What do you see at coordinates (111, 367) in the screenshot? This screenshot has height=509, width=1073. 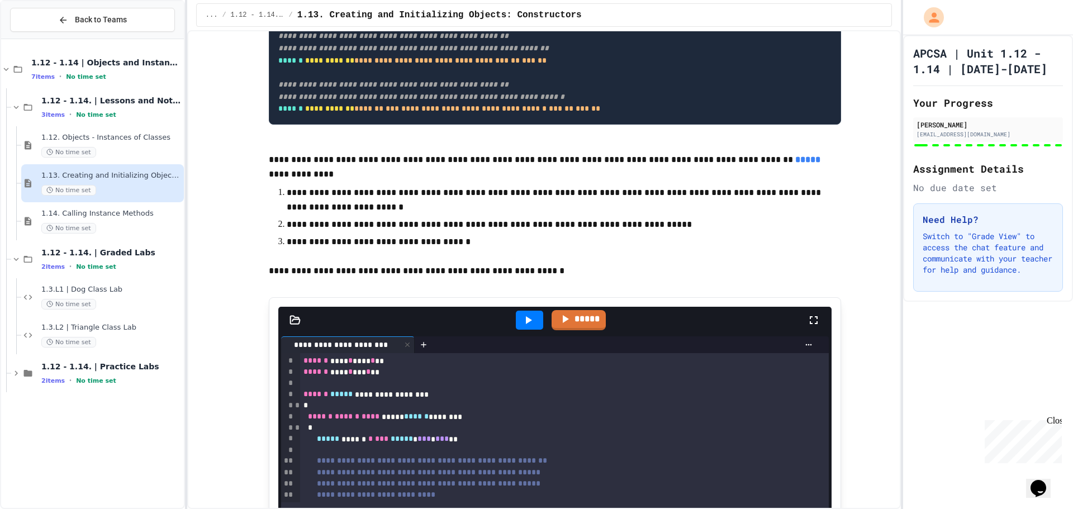 I see `span: 1.12 - 1.14. | Practice Labs` at bounding box center [111, 367].